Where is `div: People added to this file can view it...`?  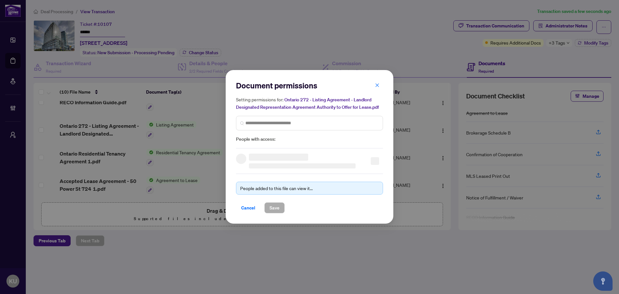 div: People added to this file can view it... is located at coordinates (309, 188).